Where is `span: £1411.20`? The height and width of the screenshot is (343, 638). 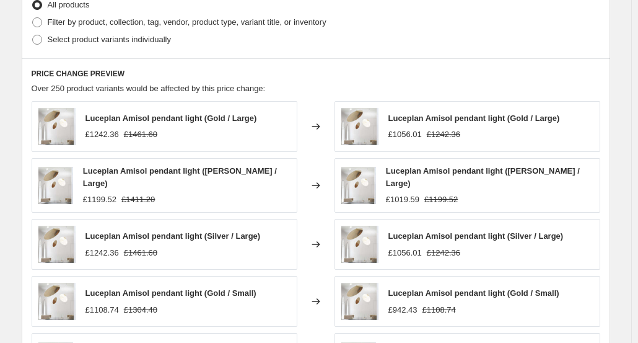
span: £1411.20 is located at coordinates (138, 199).